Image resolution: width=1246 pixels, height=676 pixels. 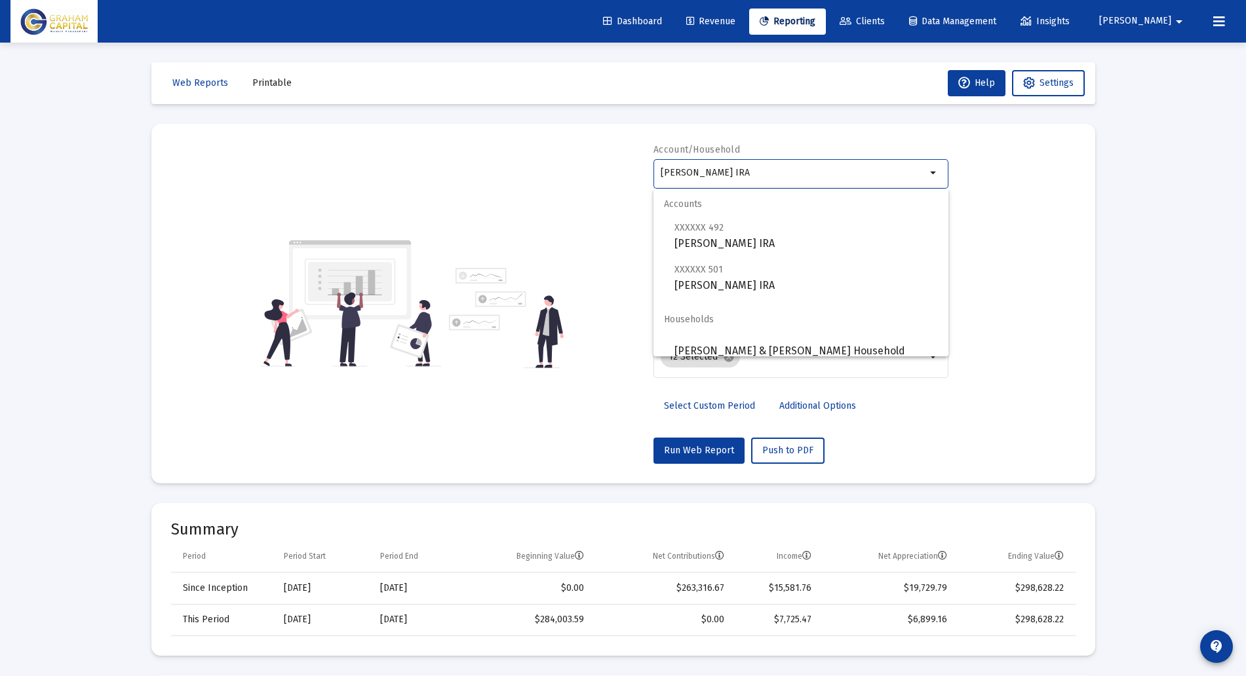 I want to click on span: Settings, so click(x=1057, y=83).